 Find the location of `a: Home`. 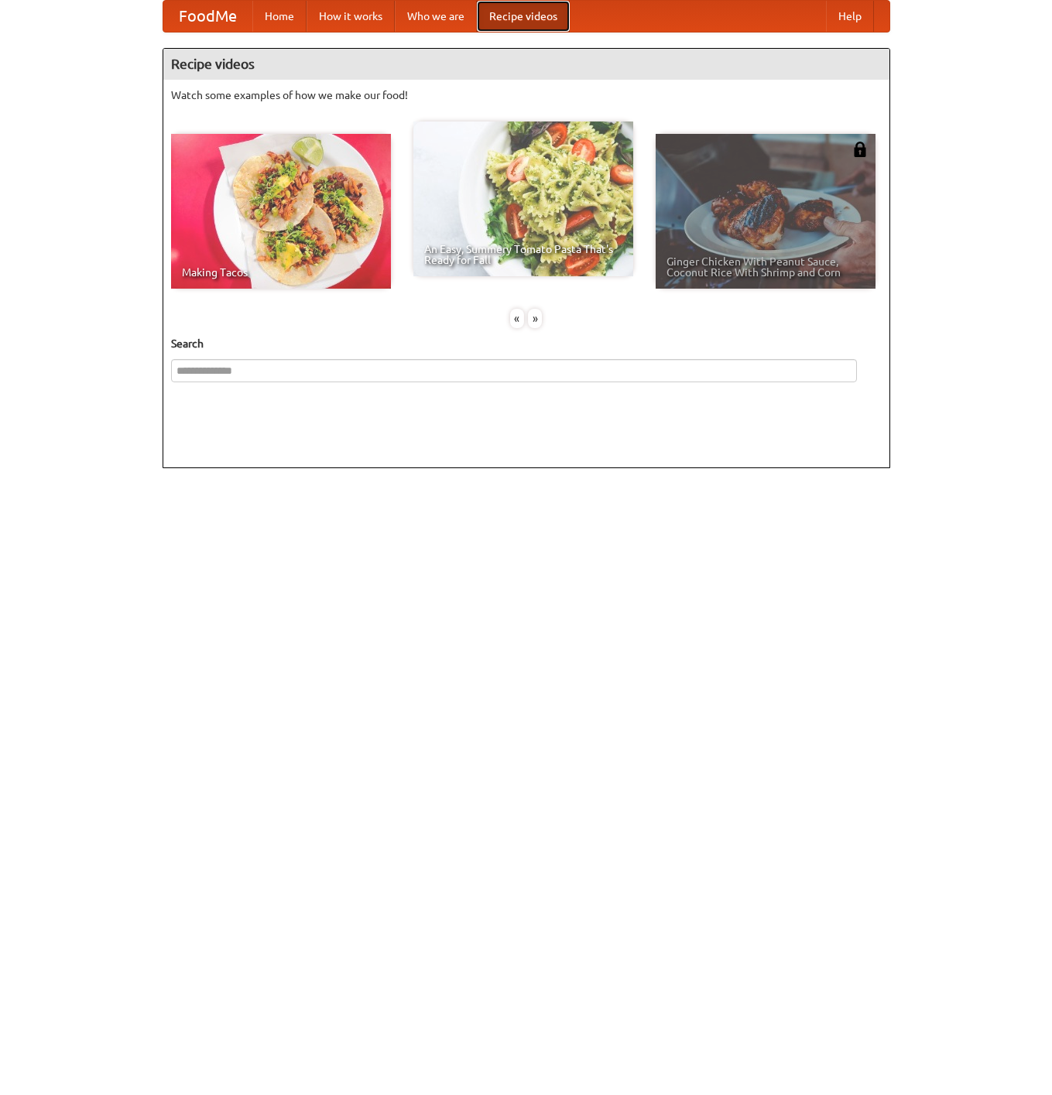

a: Home is located at coordinates (279, 16).